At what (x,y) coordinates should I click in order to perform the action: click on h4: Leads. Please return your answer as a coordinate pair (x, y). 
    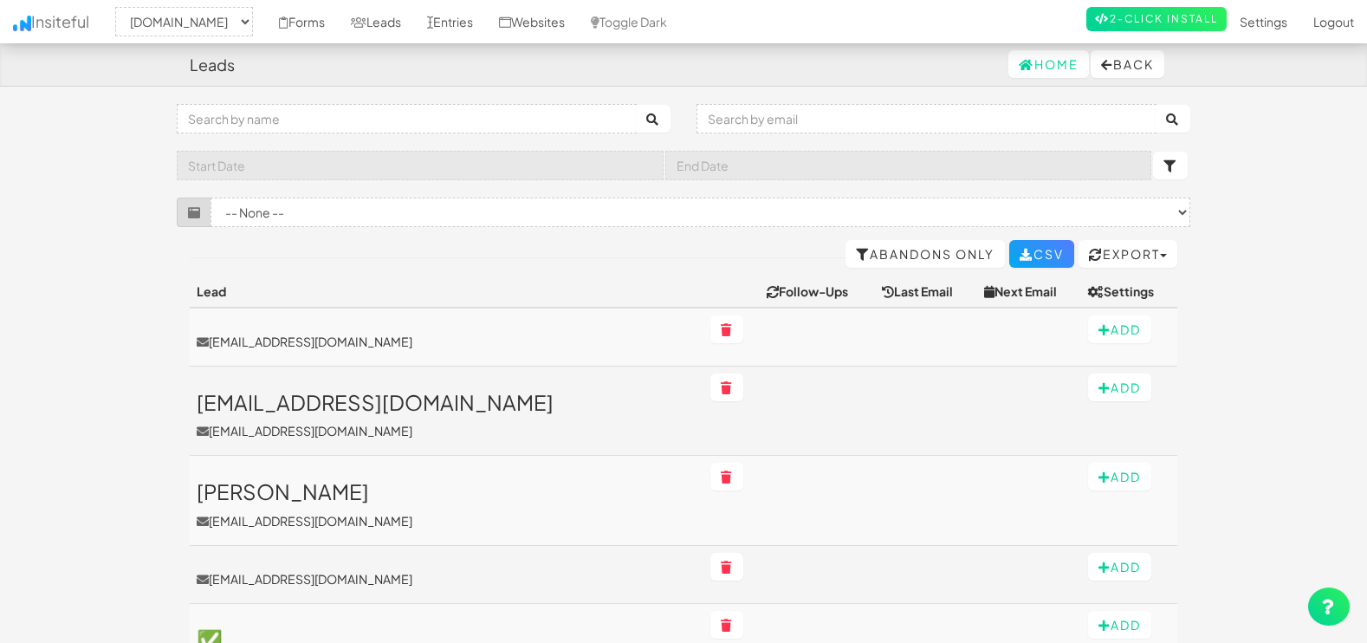
    Looking at the image, I should click on (212, 65).